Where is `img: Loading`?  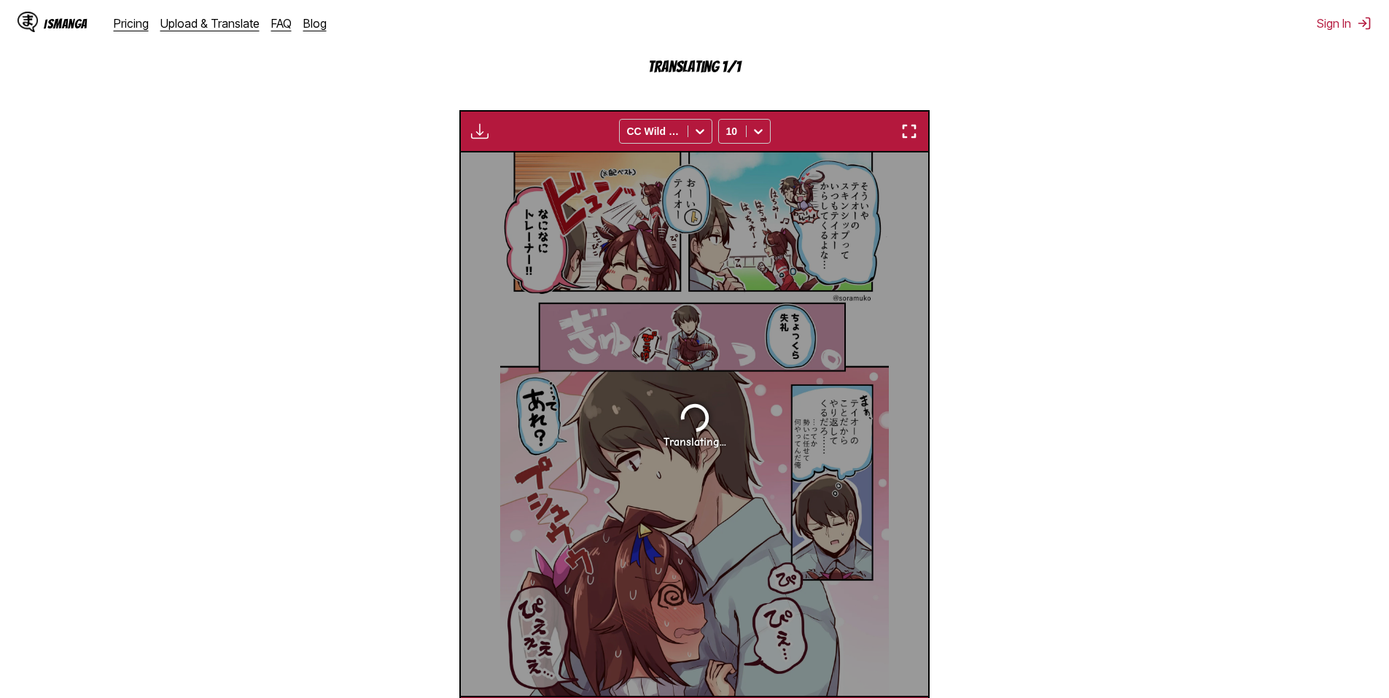
img: Loading is located at coordinates (695, 418).